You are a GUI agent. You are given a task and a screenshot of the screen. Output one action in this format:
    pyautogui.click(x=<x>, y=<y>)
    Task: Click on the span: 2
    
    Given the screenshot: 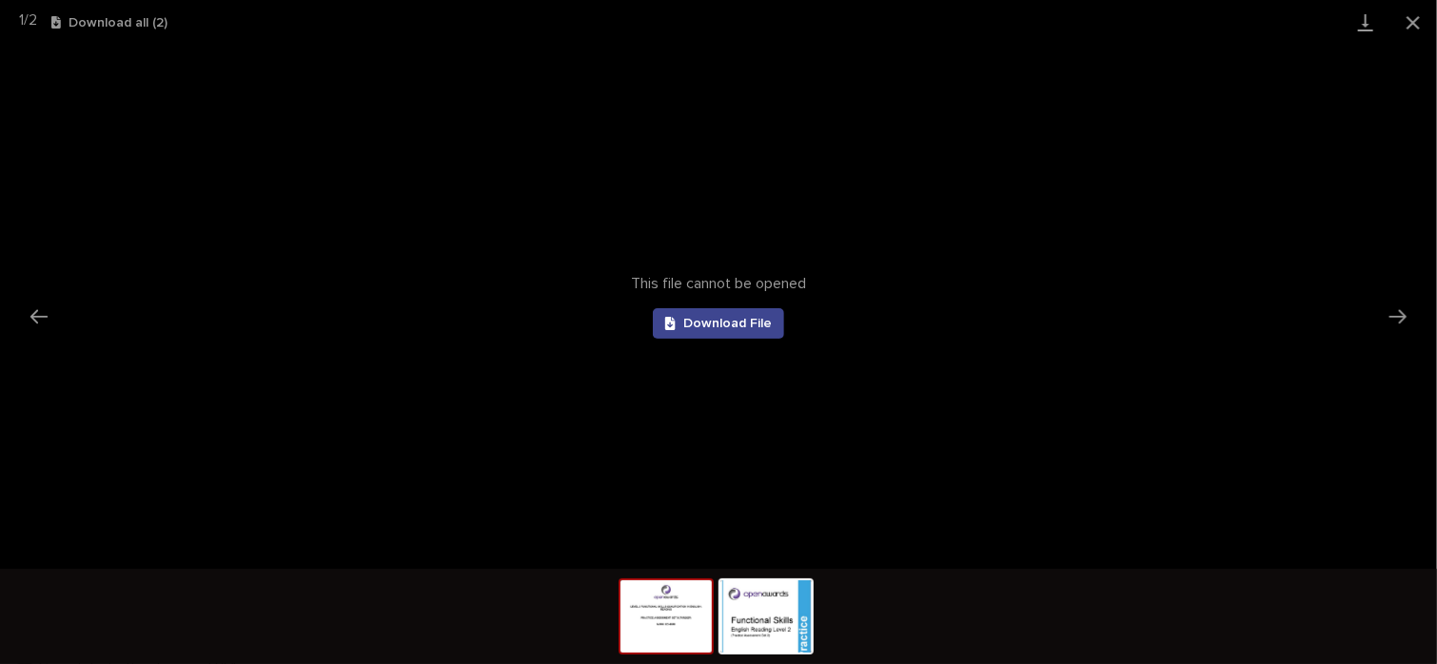 What is the action you would take?
    pyautogui.click(x=32, y=20)
    